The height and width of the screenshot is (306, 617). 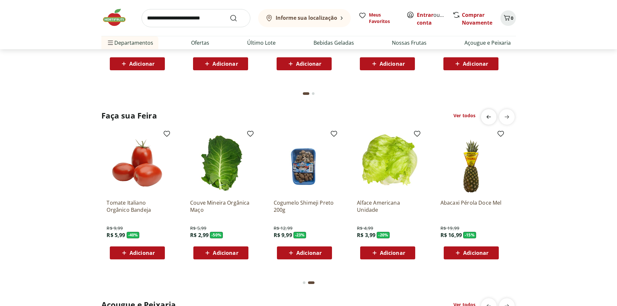 I want to click on input: search, so click(x=196, y=18).